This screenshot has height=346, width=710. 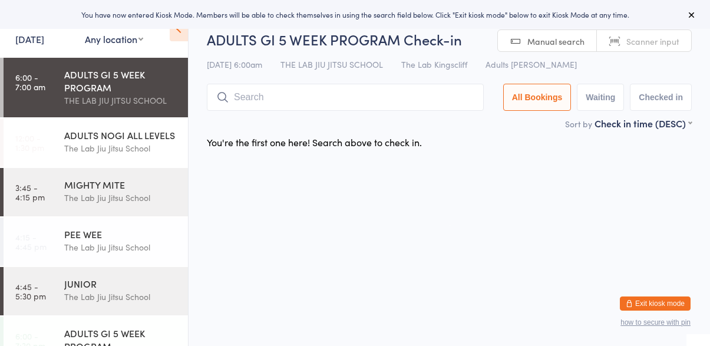 What do you see at coordinates (434, 64) in the screenshot?
I see `span: The Lab Kingscliff` at bounding box center [434, 64].